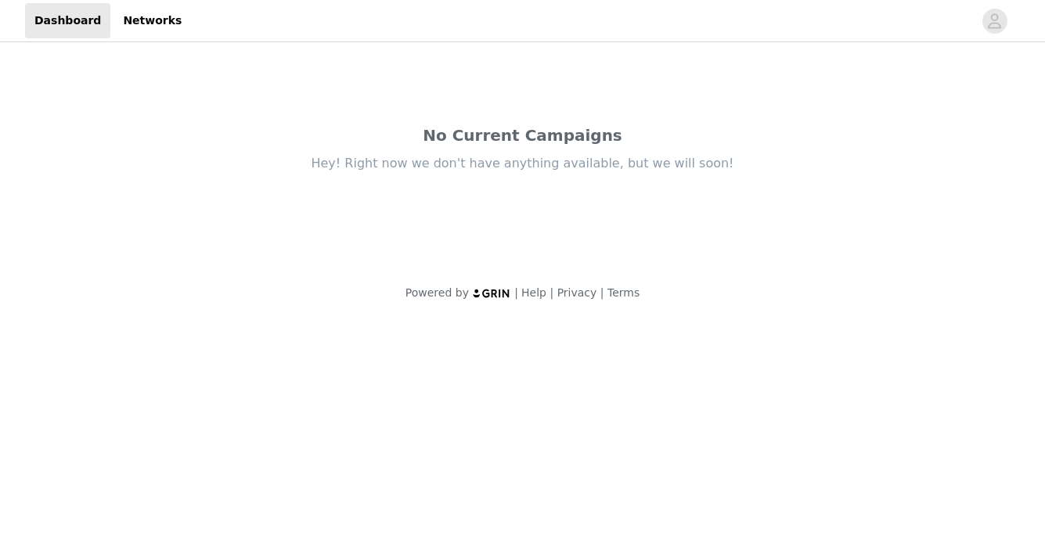 Image resolution: width=1045 pixels, height=557 pixels. I want to click on div: Hey! Right now we don't have anything available, but we will soon!, so click(523, 164).